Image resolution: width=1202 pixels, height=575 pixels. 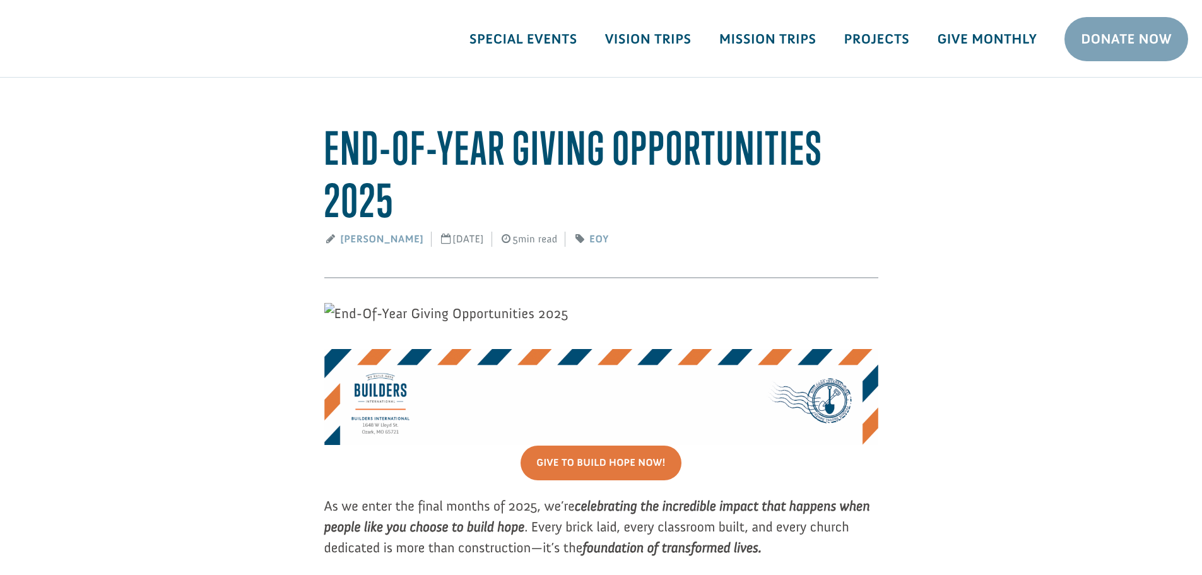 What do you see at coordinates (673, 547) in the screenshot?
I see `i: foundation of transformed lives.` at bounding box center [673, 547].